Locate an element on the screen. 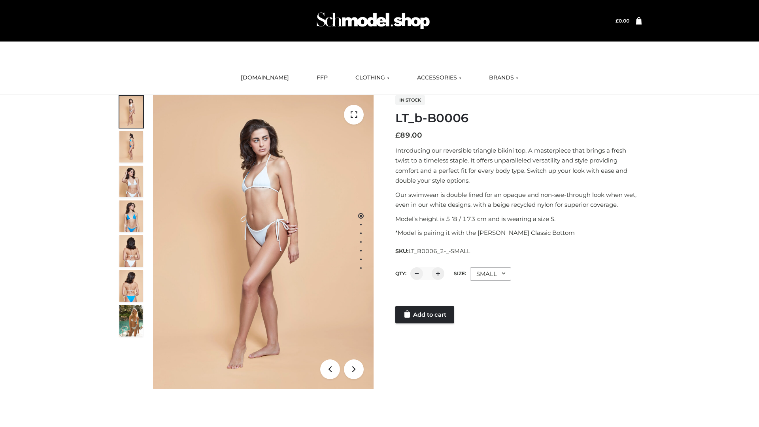 The image size is (759, 427). bdi: 89.00 is located at coordinates (409, 135).